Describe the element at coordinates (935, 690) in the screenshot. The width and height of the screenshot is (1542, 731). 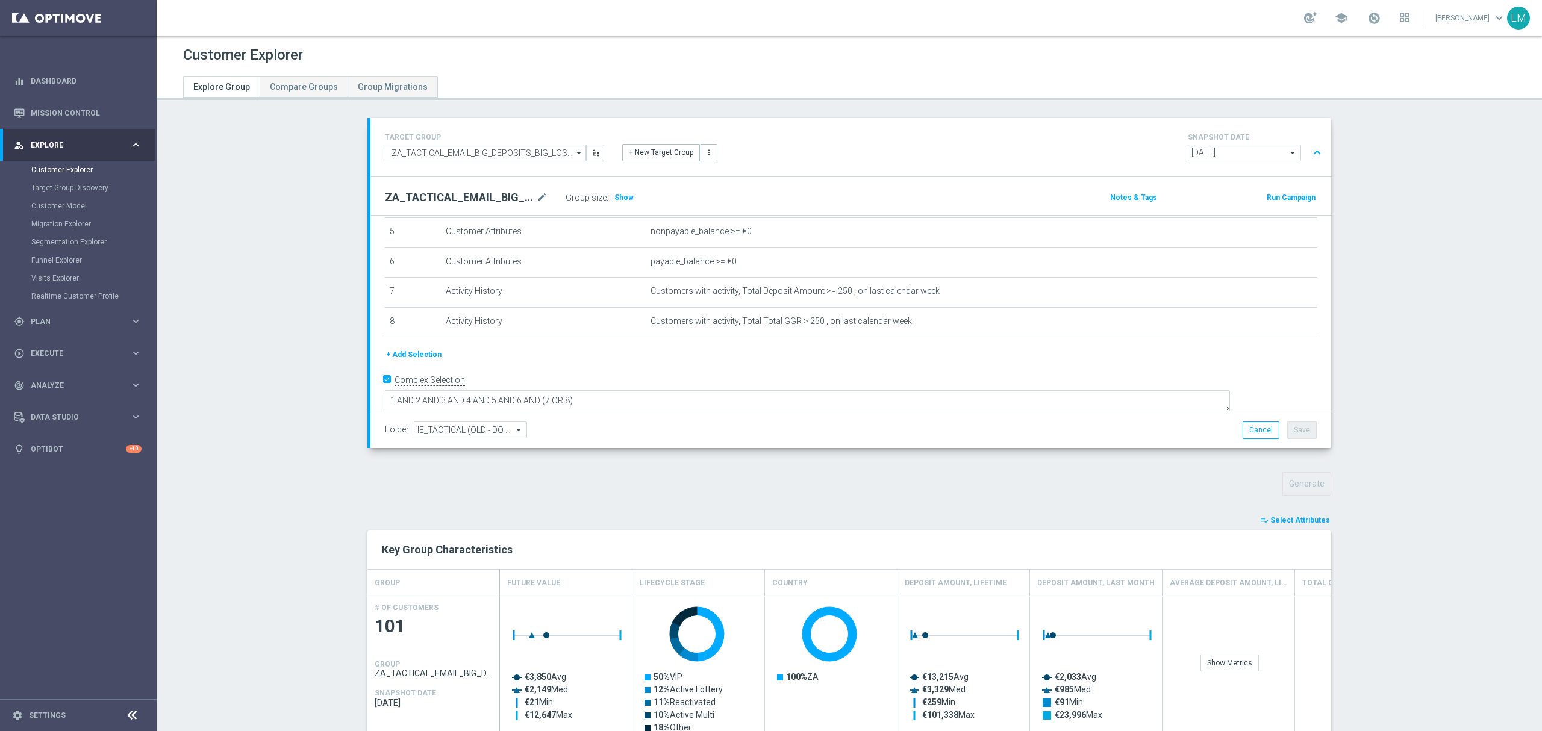
I see `tspan: €3,329` at that location.